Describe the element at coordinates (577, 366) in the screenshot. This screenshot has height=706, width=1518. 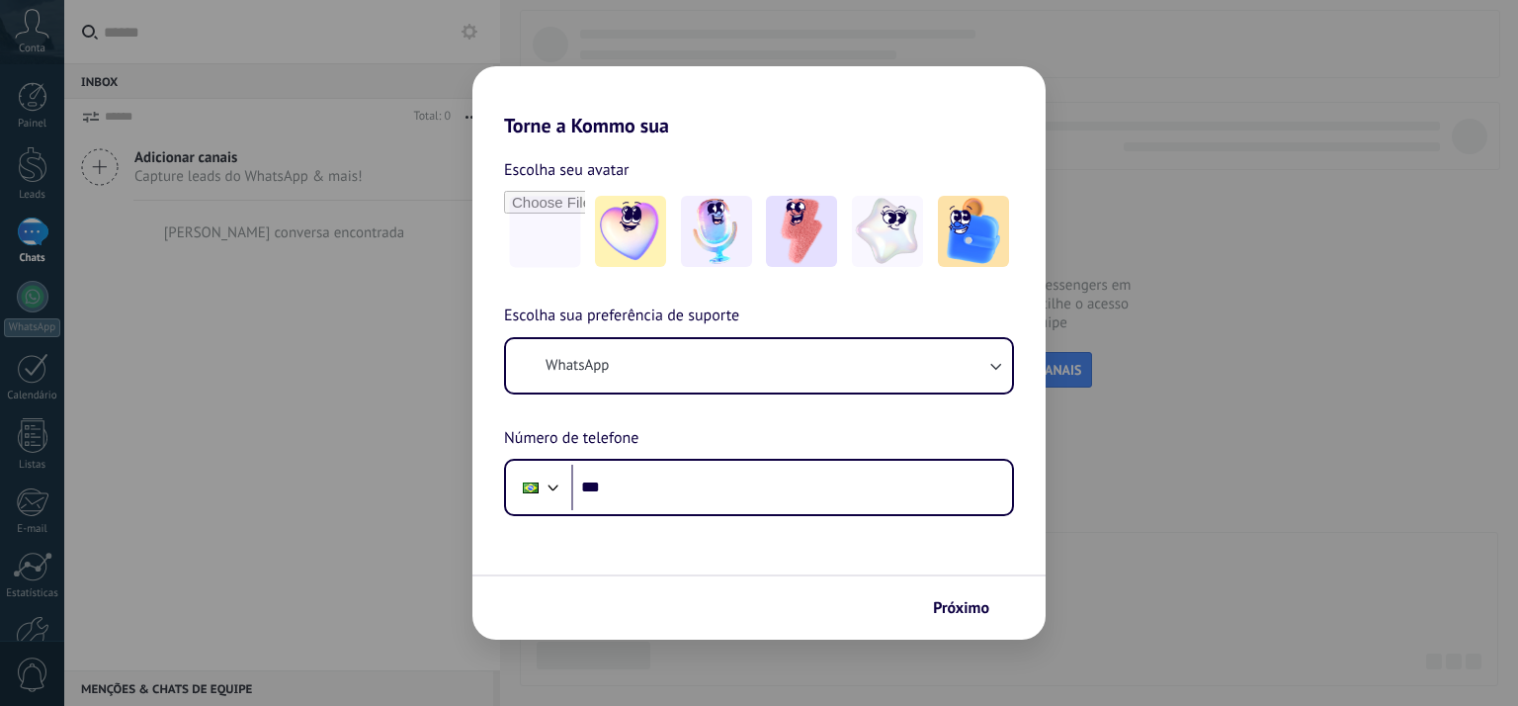
I see `span: WhatsApp` at that location.